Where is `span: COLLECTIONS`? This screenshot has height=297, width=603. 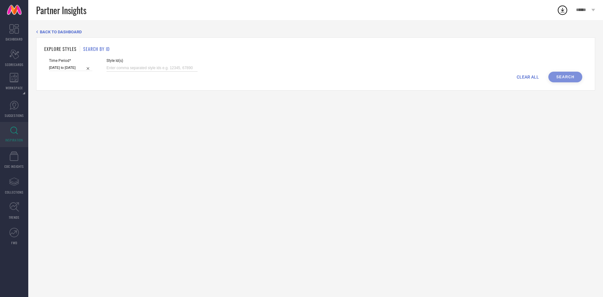 span: COLLECTIONS is located at coordinates (14, 192).